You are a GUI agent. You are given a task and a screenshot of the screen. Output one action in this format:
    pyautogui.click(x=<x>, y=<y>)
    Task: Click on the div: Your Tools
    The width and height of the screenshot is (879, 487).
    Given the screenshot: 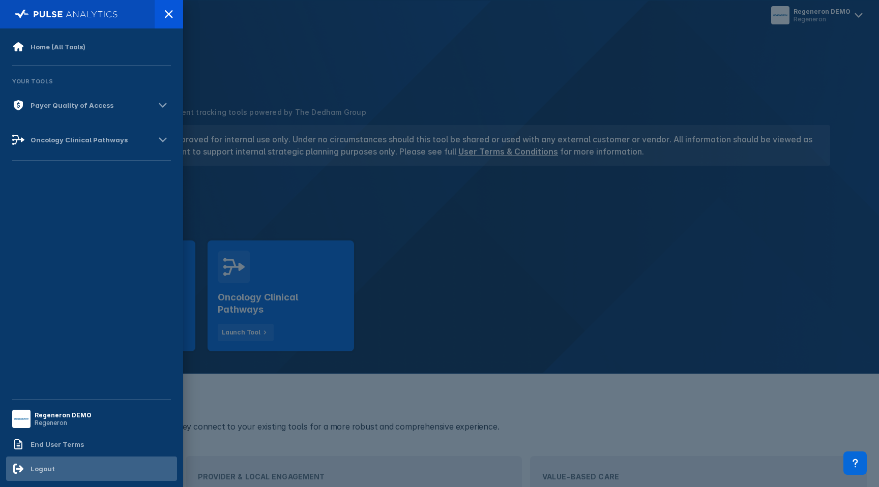 What is the action you would take?
    pyautogui.click(x=92, y=81)
    